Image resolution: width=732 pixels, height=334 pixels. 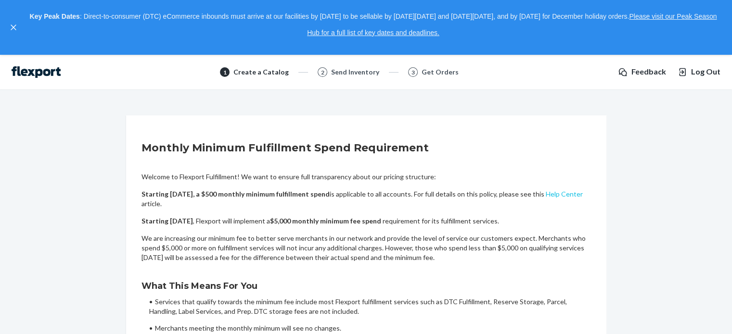 What do you see at coordinates (355, 72) in the screenshot?
I see `div: Send Inventory` at bounding box center [355, 72].